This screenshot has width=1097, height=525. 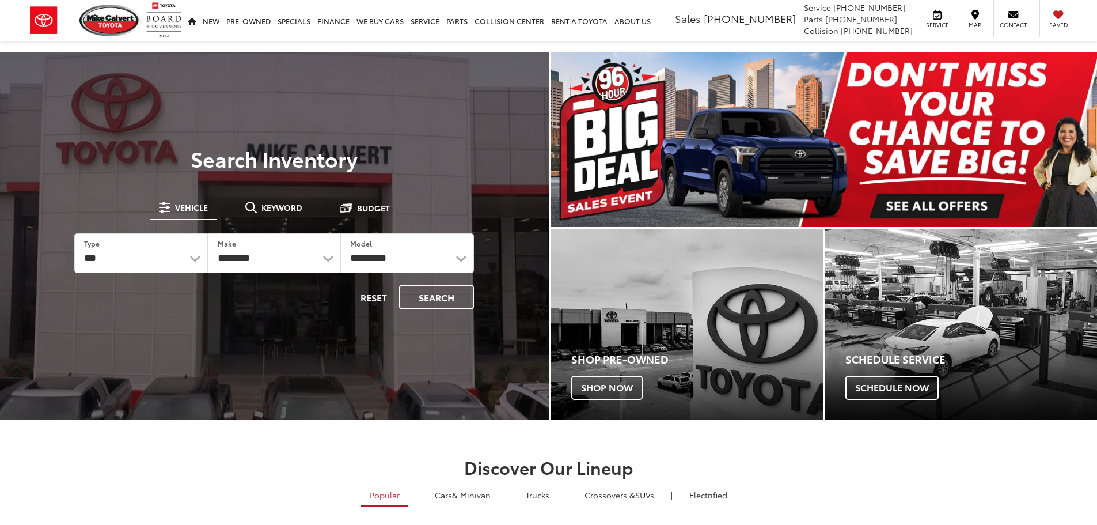 What do you see at coordinates (1059, 25) in the screenshot?
I see `span: Saved` at bounding box center [1059, 25].